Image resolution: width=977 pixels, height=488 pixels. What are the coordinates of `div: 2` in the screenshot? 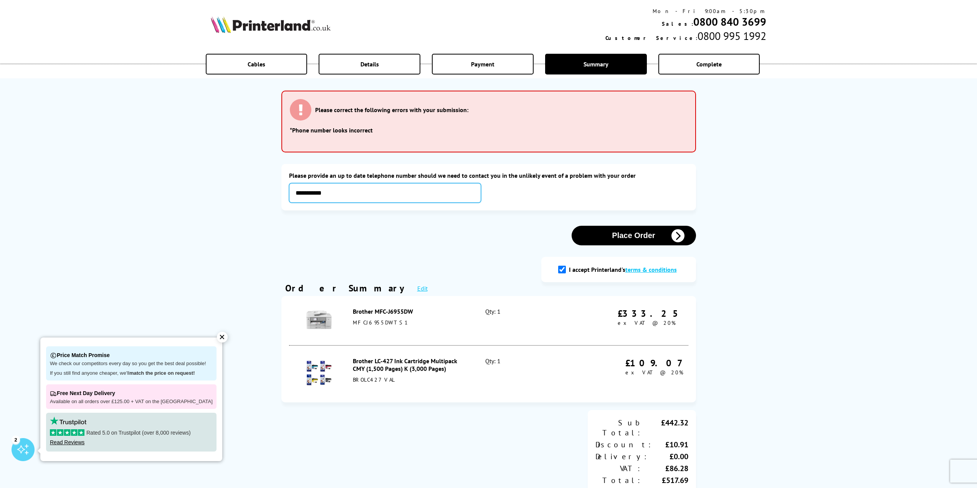 It's located at (16, 440).